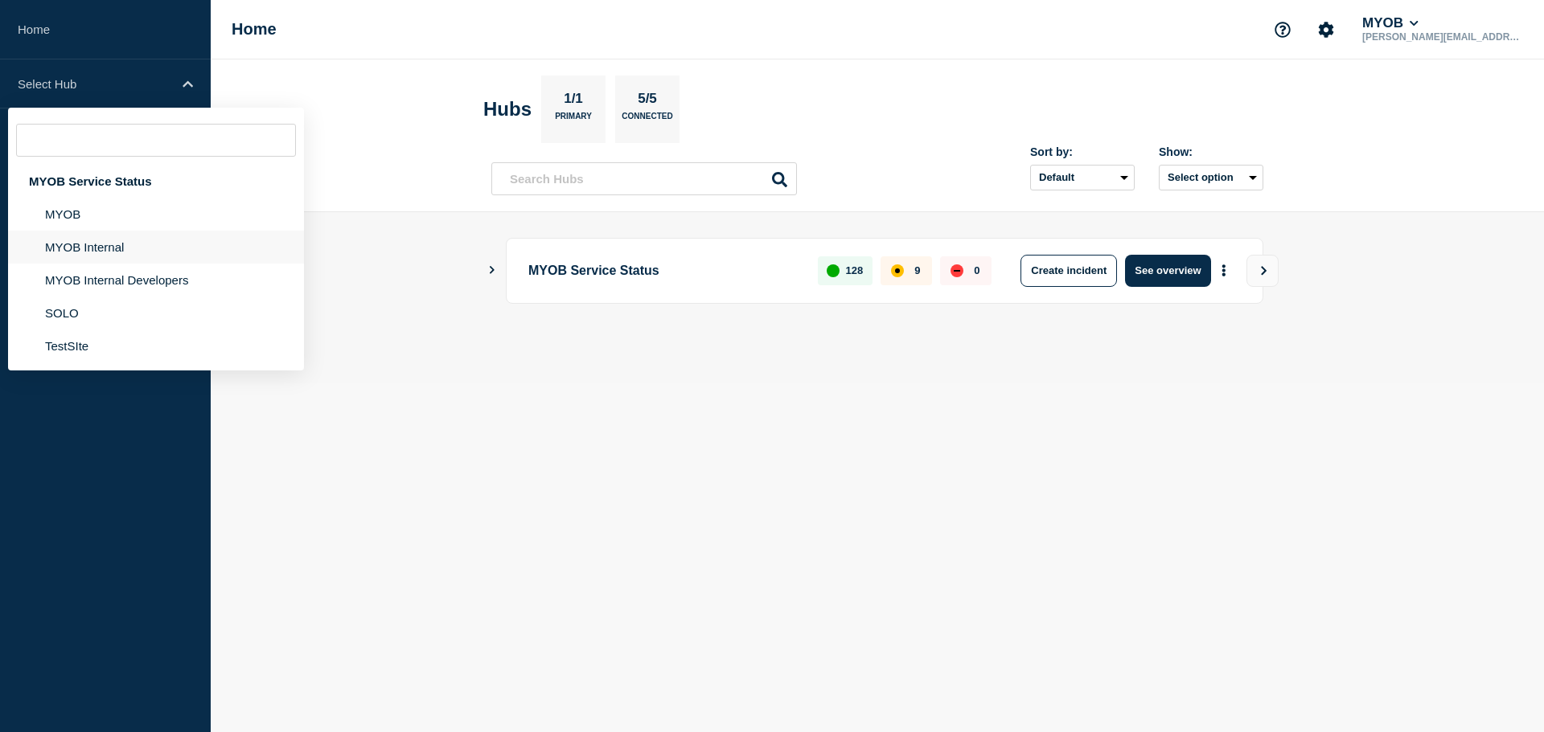 The image size is (1544, 732). Describe the element at coordinates (663, 271) in the screenshot. I see `p: MYOB Service Status` at that location.